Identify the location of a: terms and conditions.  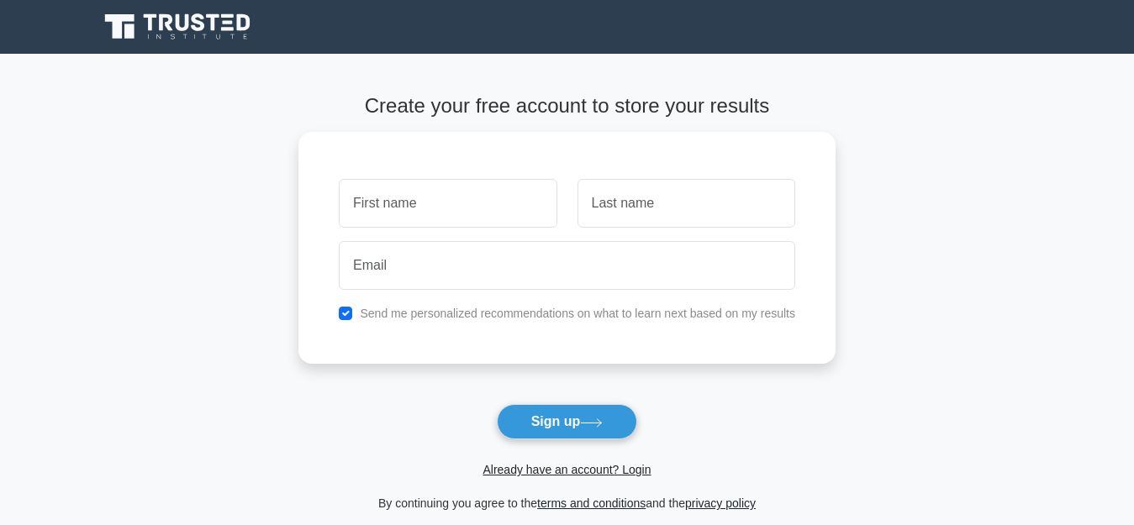
(591, 504).